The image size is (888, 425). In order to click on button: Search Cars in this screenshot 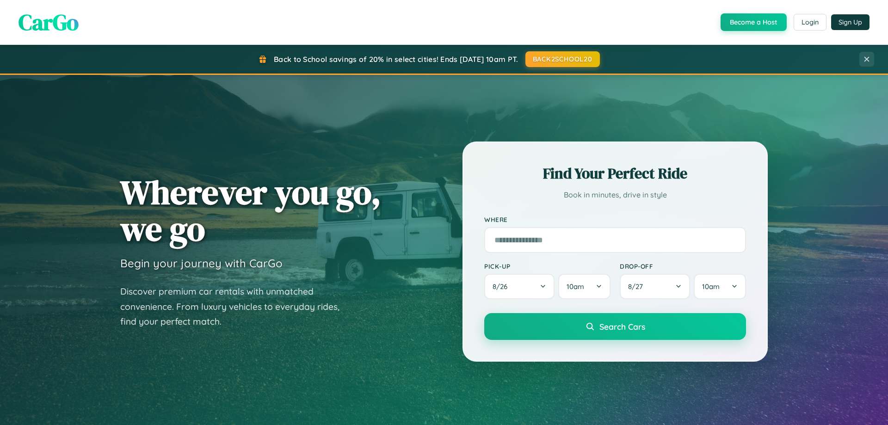, I will do `click(615, 326)`.